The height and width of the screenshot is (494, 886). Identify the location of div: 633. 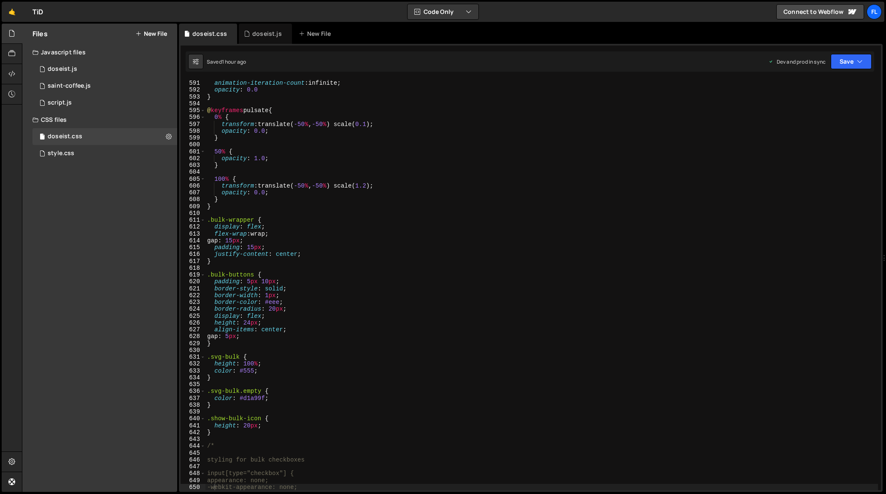
(193, 371).